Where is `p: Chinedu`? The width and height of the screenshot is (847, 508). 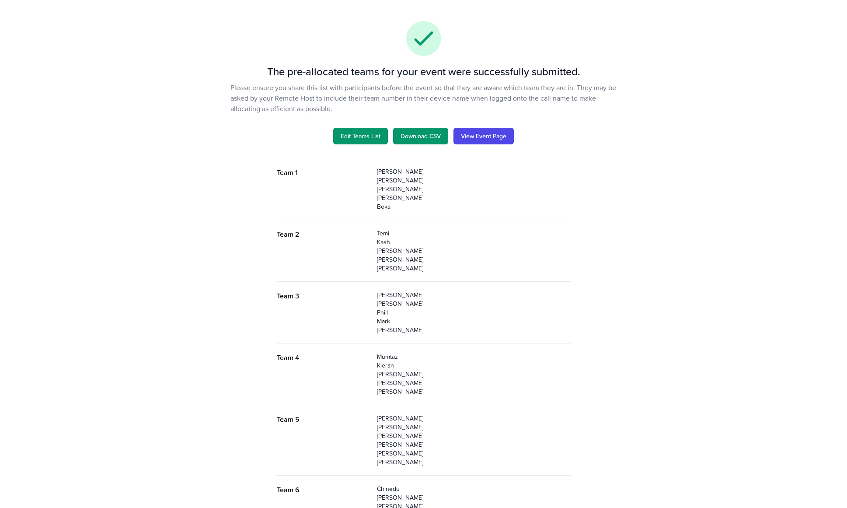
p: Chinedu is located at coordinates (473, 488).